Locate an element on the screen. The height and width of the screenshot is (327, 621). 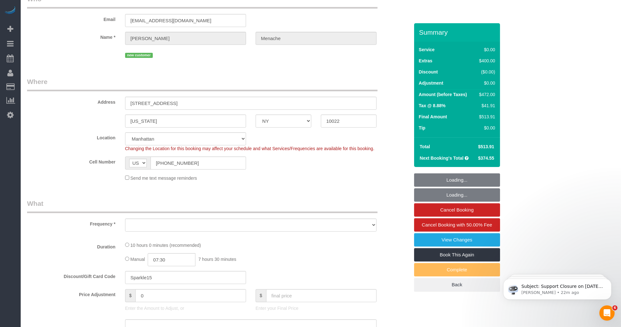
a: Back is located at coordinates (457, 285).